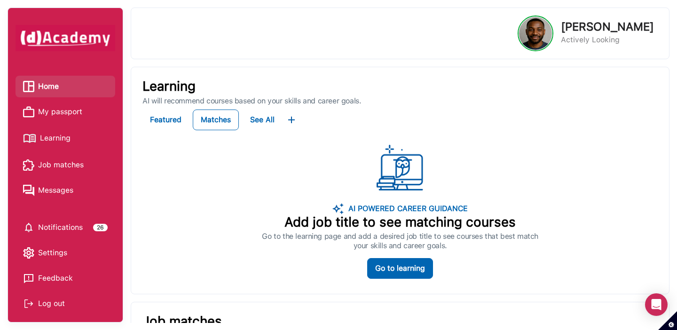  I want to click on a: Feedback, so click(65, 278).